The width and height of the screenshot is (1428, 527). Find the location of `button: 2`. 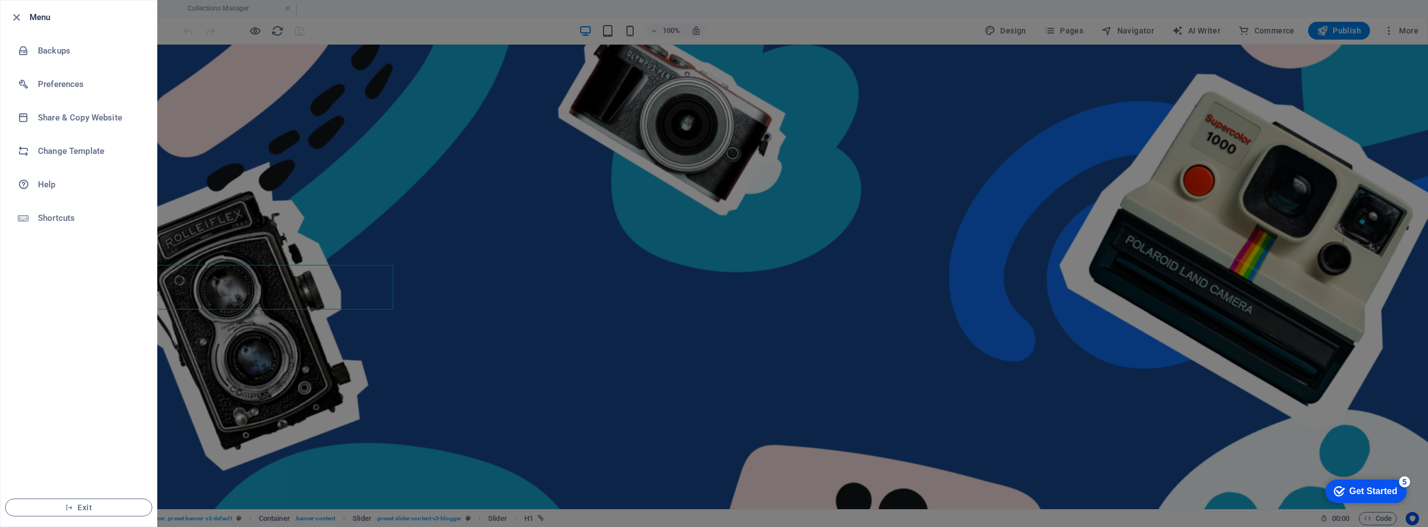

button: 2 is located at coordinates (33, 444).